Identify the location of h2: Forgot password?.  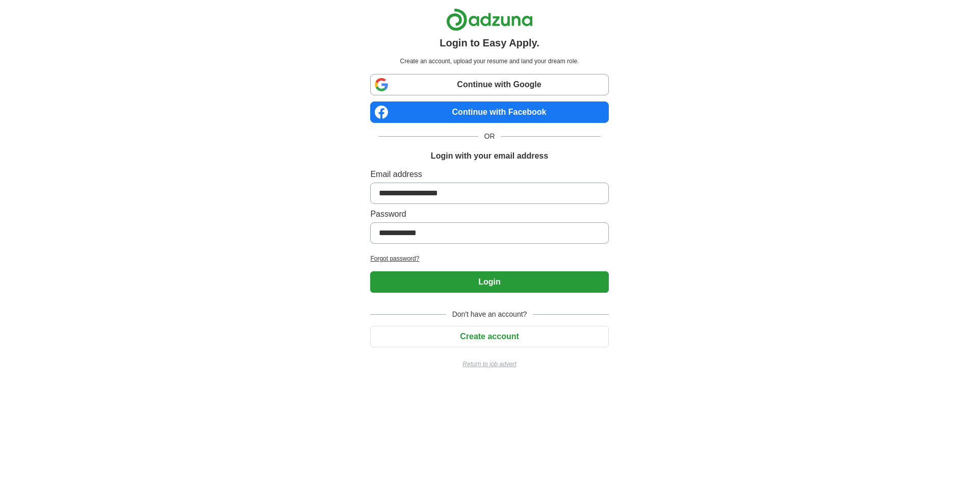
(489, 258).